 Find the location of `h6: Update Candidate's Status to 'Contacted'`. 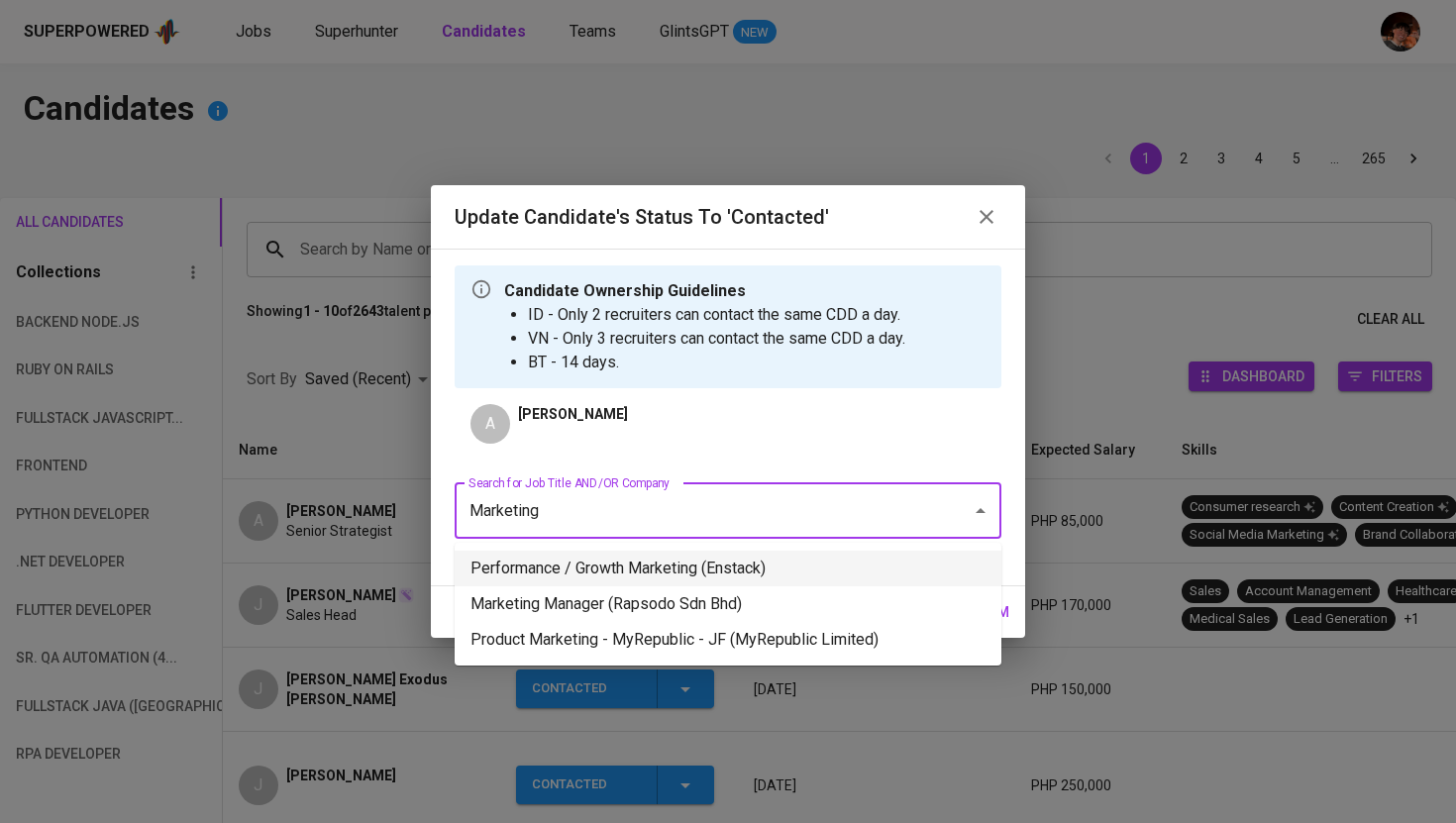

h6: Update Candidate's Status to 'Contacted' is located at coordinates (641, 216).